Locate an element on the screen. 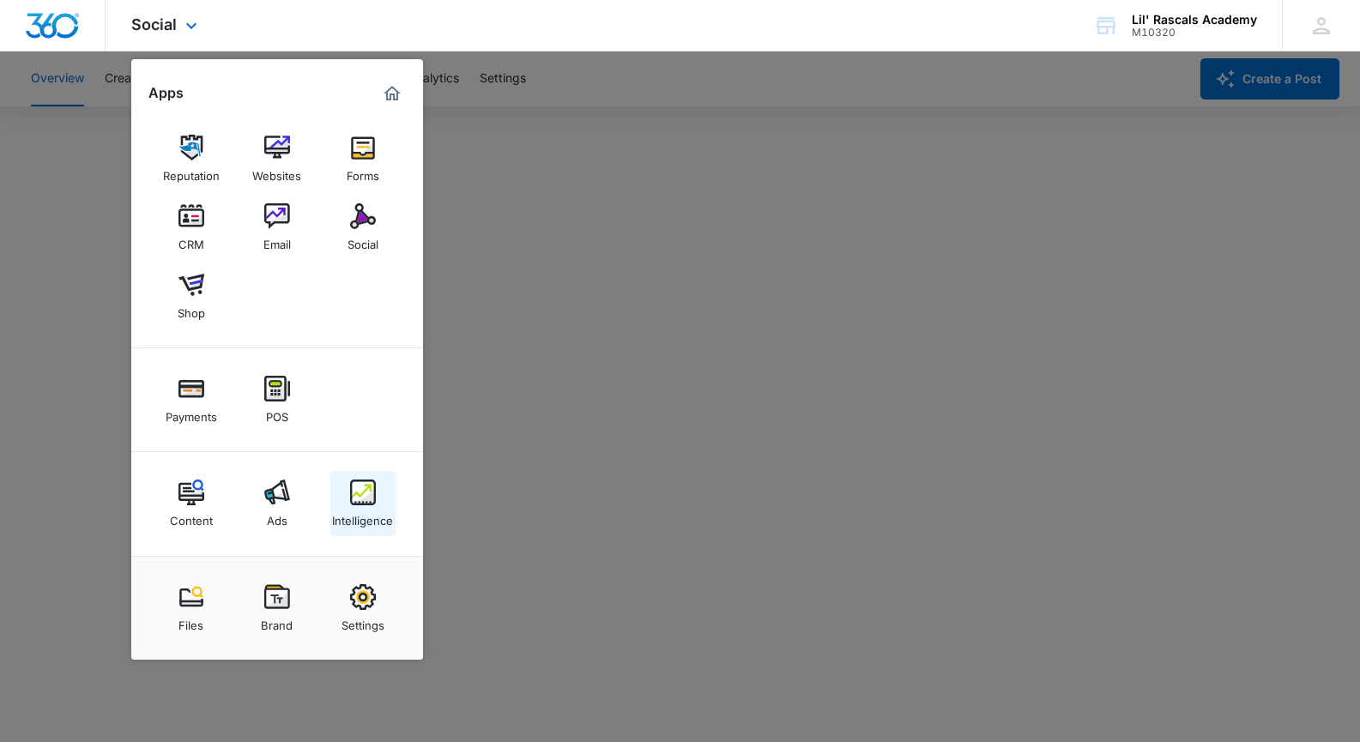 This screenshot has width=1360, height=742. a: Intelligence is located at coordinates (363, 504).